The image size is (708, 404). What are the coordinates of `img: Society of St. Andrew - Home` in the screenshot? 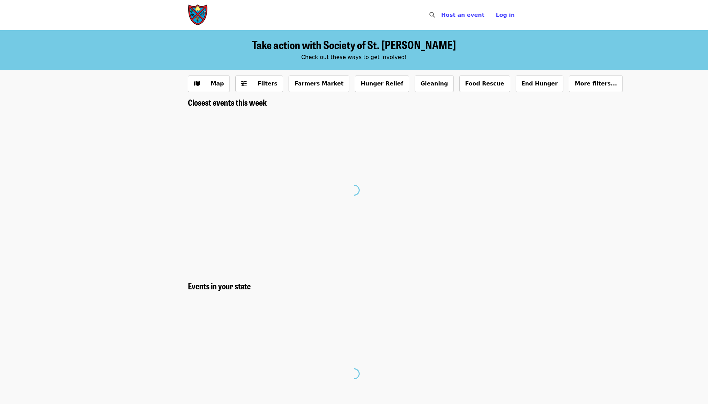 It's located at (198, 15).